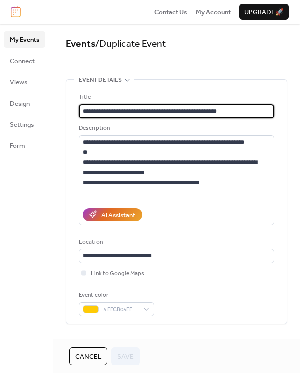 The width and height of the screenshot is (300, 373). What do you see at coordinates (117, 274) in the screenshot?
I see `span: Link to Google Maps` at bounding box center [117, 274].